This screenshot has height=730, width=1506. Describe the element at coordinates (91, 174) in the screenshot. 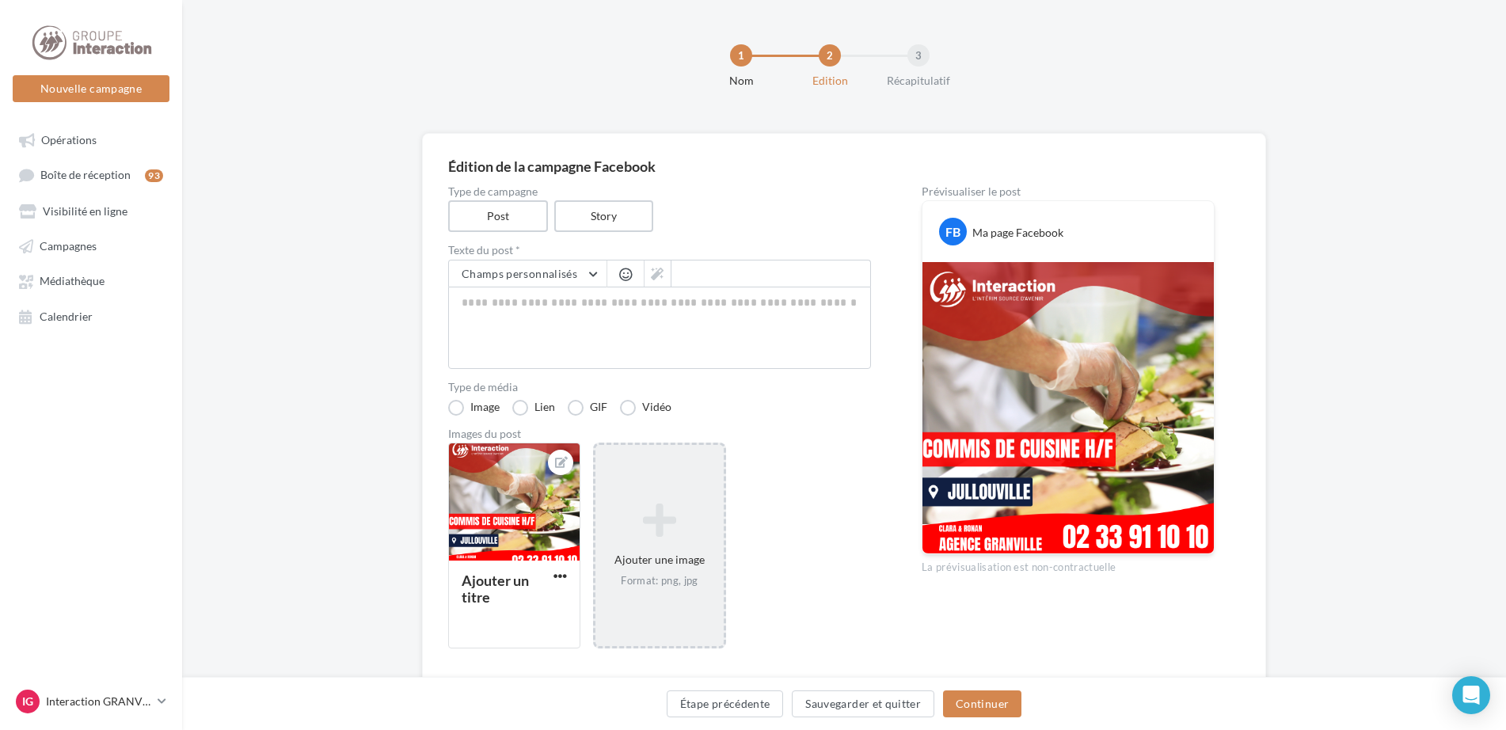

I see `a: Boîte de réception93` at that location.